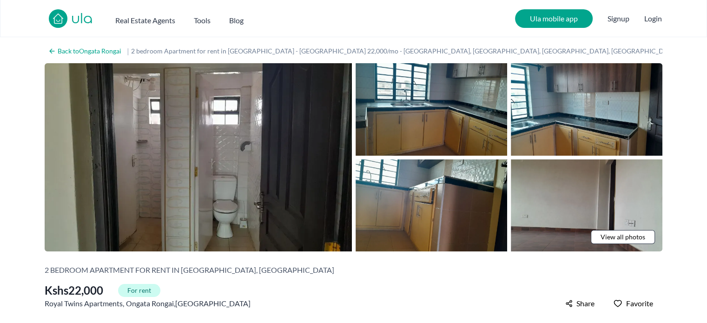  I want to click on button: Real Estate Agents, so click(145, 19).